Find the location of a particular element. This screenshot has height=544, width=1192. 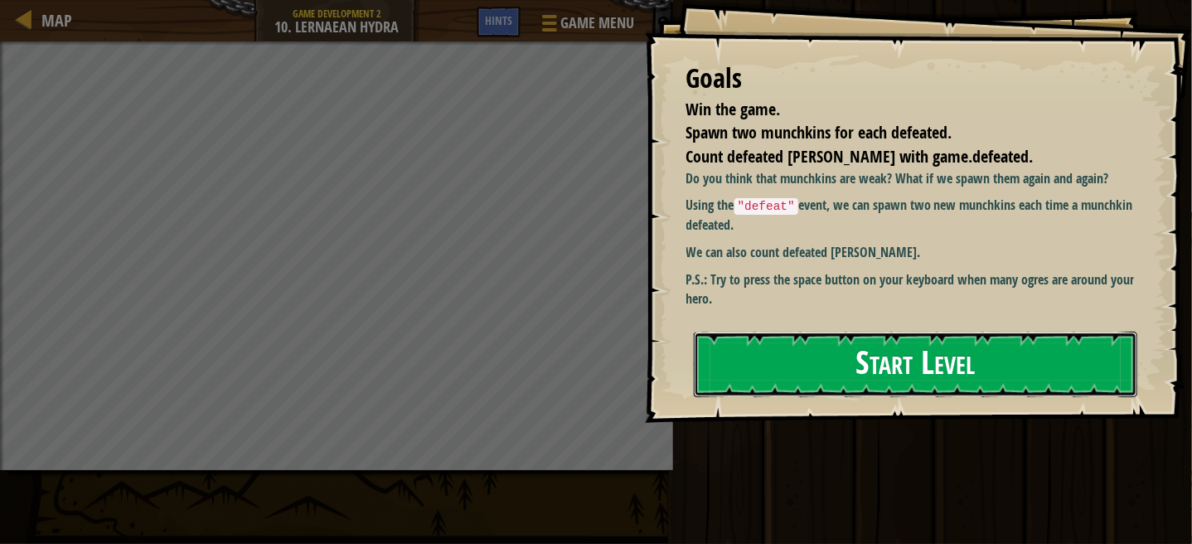

p: Using the event, we can spawn two new munchkins each time a munchkin is defeated. is located at coordinates (916, 215).